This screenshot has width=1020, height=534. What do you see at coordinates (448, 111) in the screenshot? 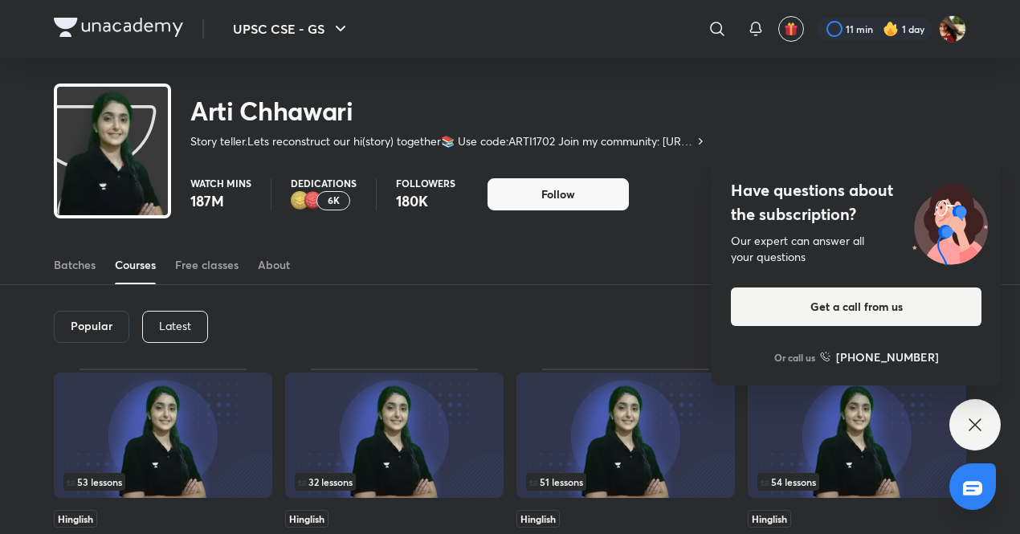
I see `h2: Arti Chhawari` at bounding box center [448, 111].